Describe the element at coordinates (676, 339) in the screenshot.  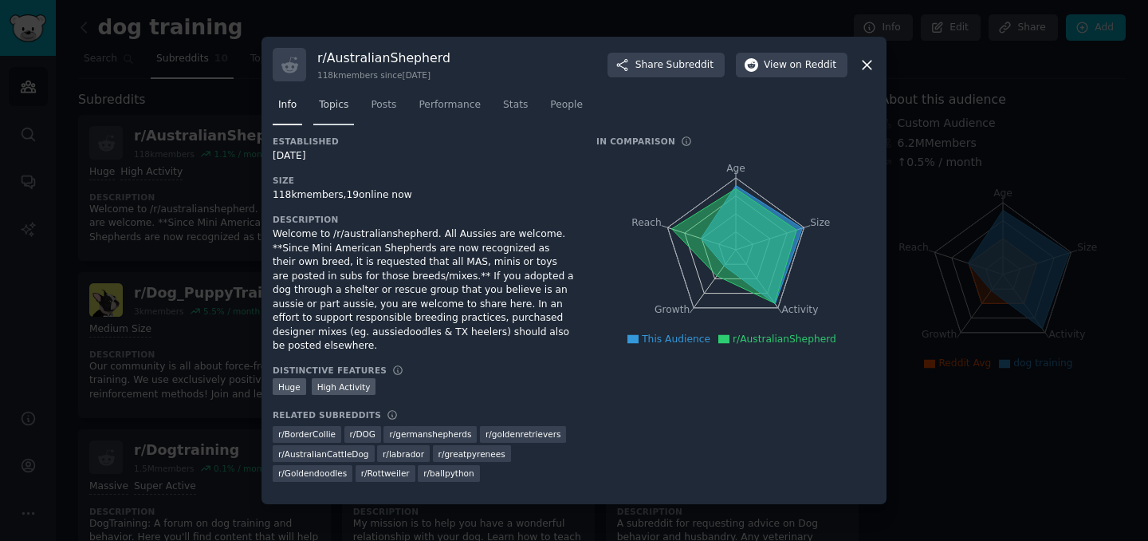
I see `span: This Audience` at that location.